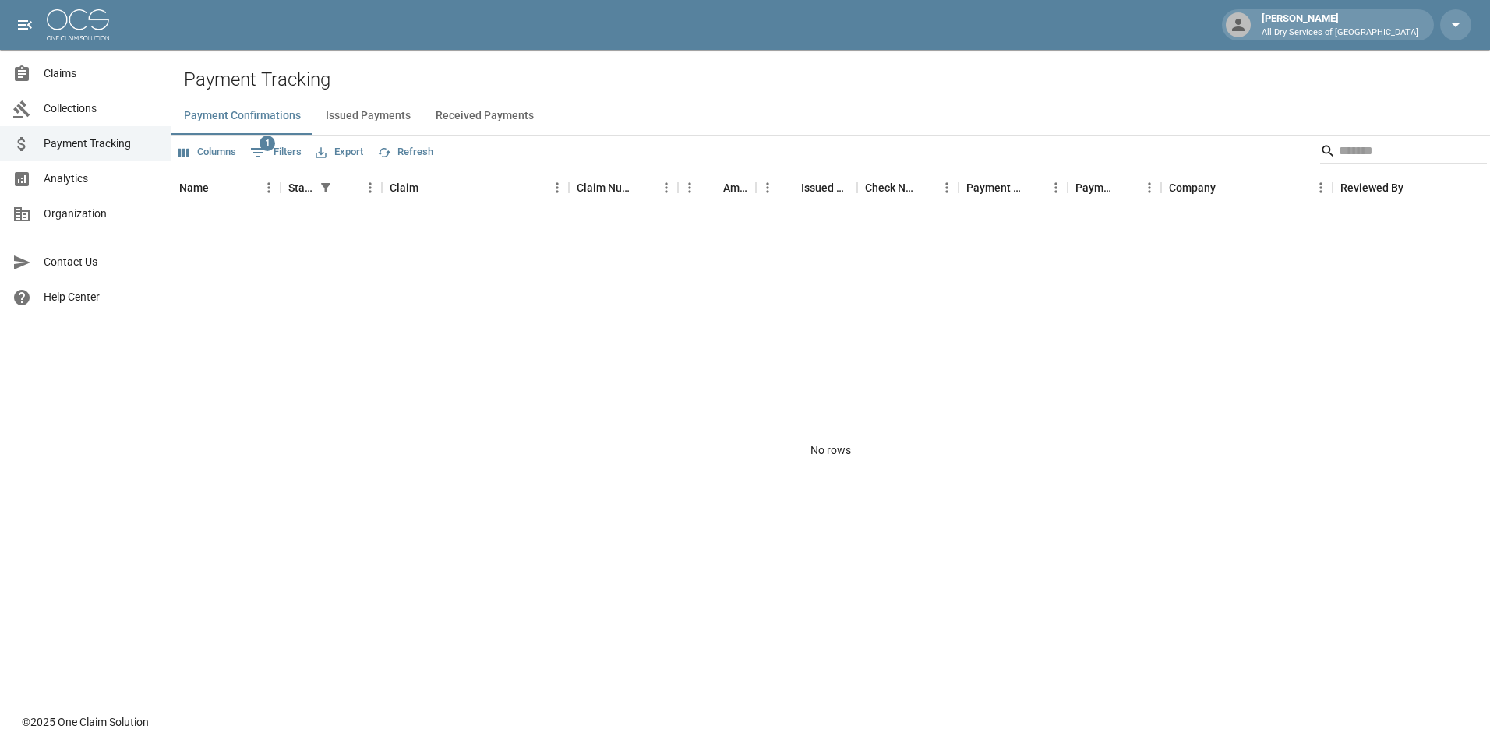 This screenshot has width=1490, height=743. I want to click on span: Contact Us, so click(101, 262).